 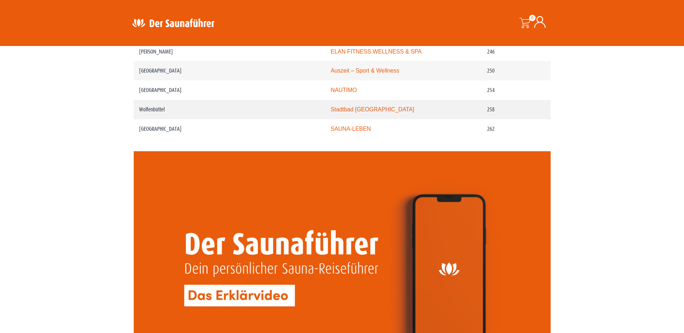 I want to click on td: 258, so click(x=516, y=110).